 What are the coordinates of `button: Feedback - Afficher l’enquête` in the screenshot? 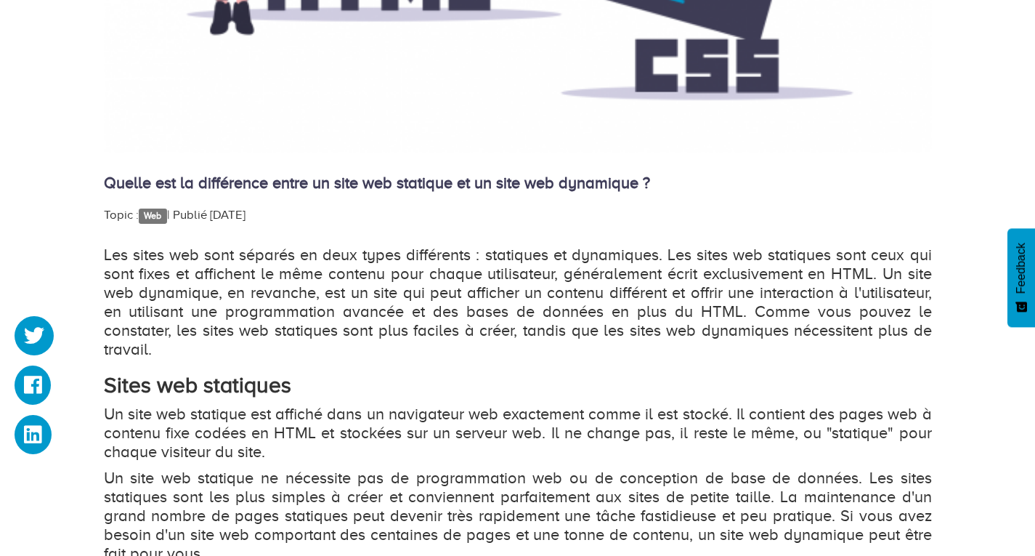 It's located at (1021, 277).